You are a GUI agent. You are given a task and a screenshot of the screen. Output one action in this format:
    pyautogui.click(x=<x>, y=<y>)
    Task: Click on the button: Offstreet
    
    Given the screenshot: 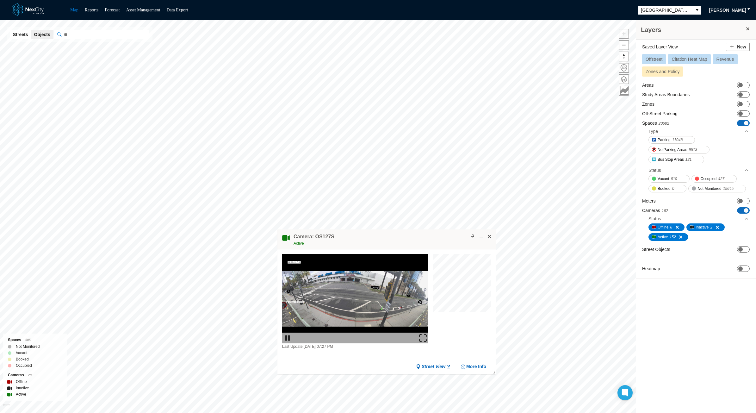 What is the action you would take?
    pyautogui.click(x=654, y=59)
    